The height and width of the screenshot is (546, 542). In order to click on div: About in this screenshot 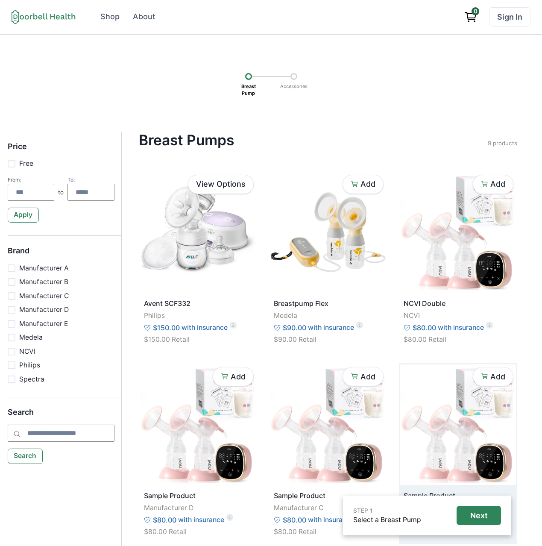, I will do `click(144, 17)`.